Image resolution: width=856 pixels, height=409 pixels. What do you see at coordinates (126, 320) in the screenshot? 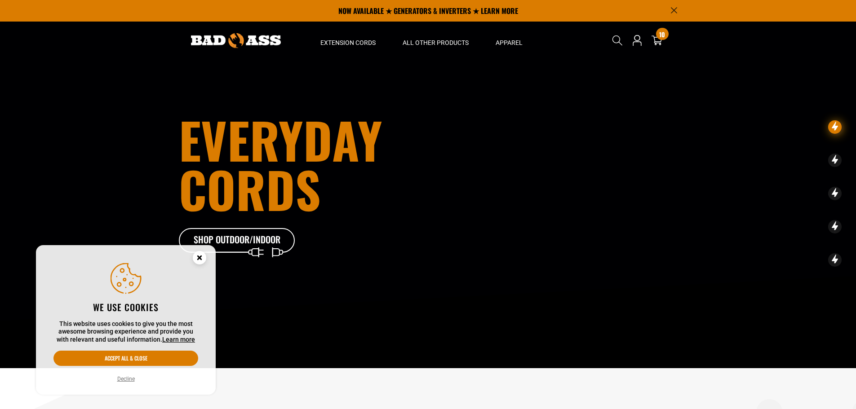
I see `aside: Cookie Consent` at bounding box center [126, 320].